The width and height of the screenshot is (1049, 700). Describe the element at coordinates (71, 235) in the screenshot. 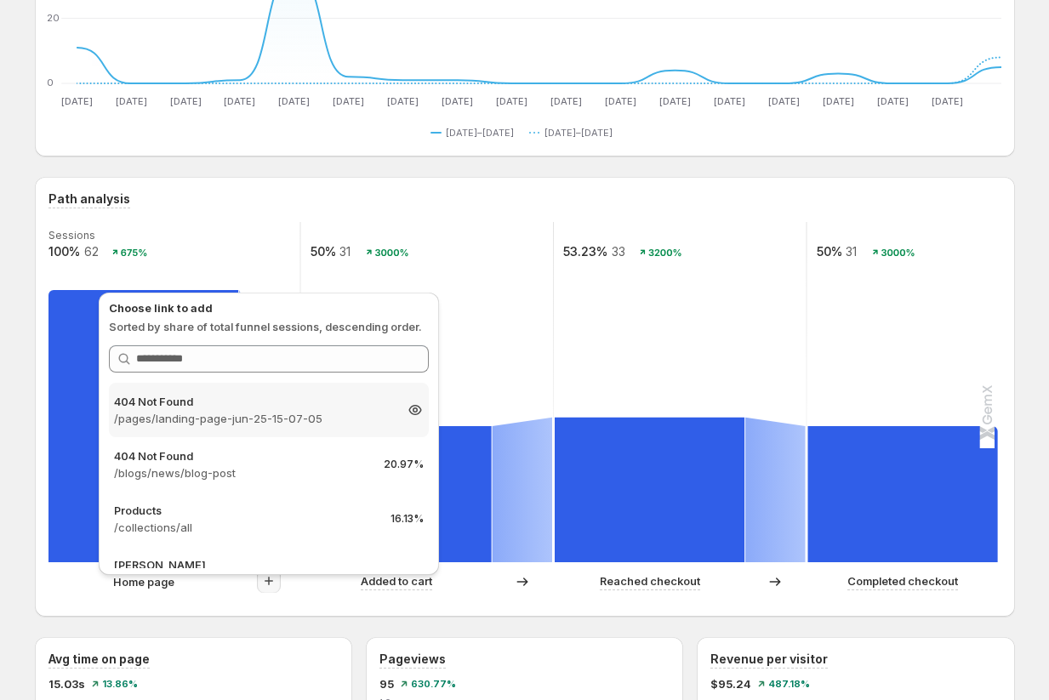

I see `text: Sessions` at that location.